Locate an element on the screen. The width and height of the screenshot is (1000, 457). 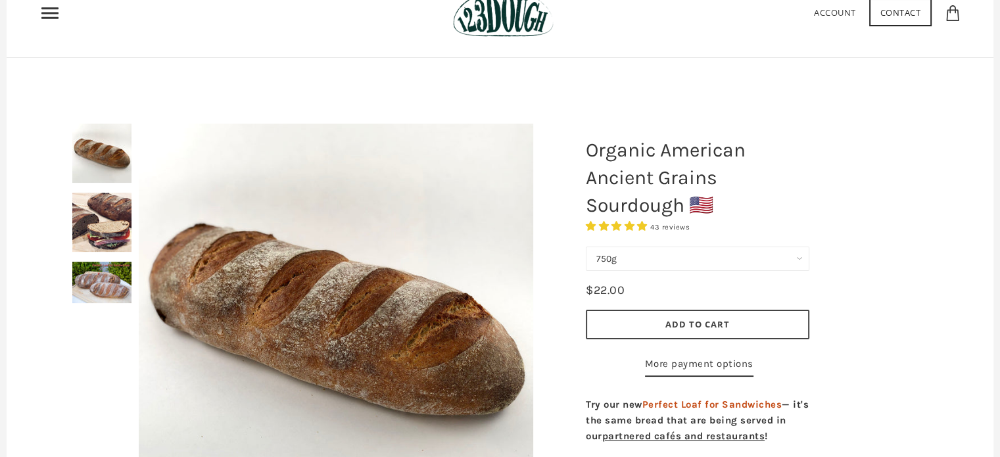
h1: Organic American Ancient Grains Sourdough 🇺🇸 is located at coordinates (697, 177).